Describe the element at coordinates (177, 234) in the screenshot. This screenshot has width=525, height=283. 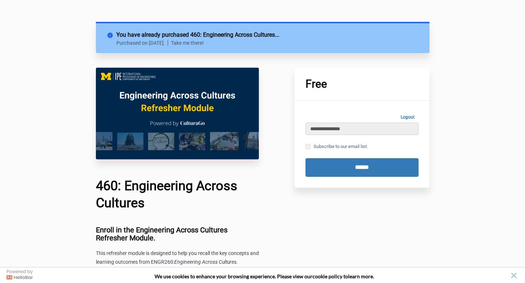
I see `h3: Enroll in the Engineering Across Cultures Refresher Module.` at that location.